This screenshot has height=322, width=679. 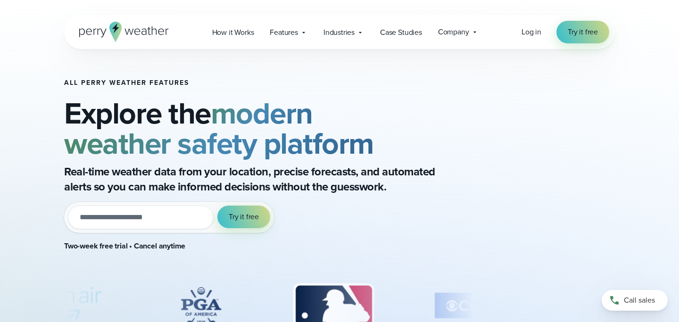 What do you see at coordinates (583, 32) in the screenshot?
I see `a: Try it free` at bounding box center [583, 32].